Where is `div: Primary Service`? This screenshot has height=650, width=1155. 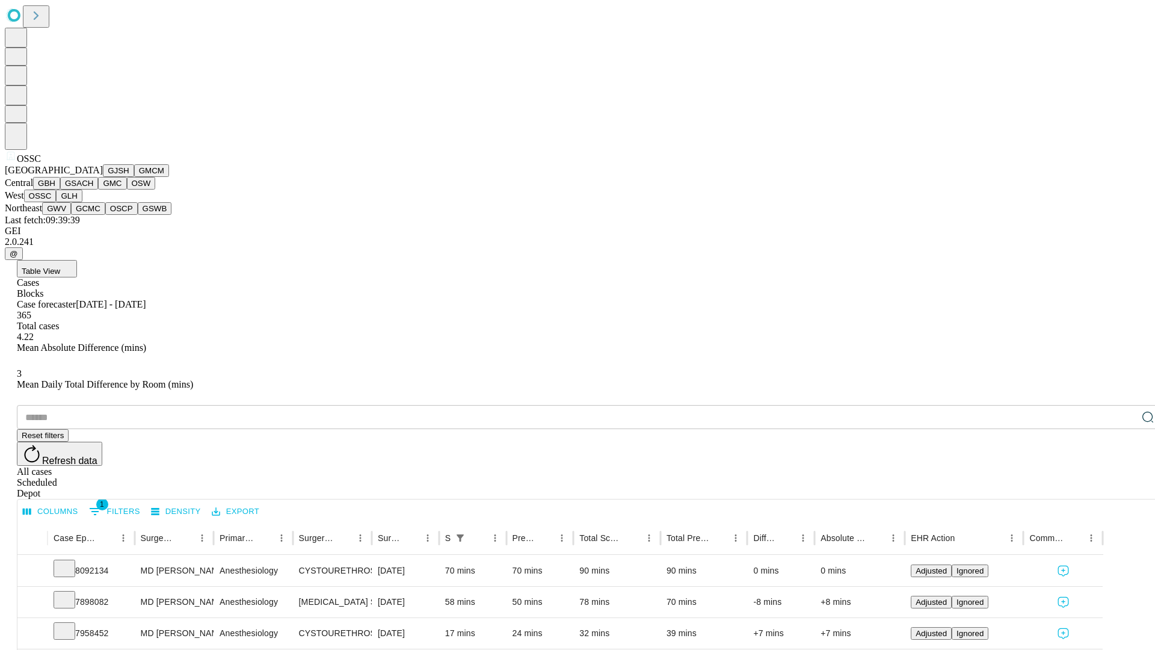 div: Primary Service is located at coordinates (237, 538).